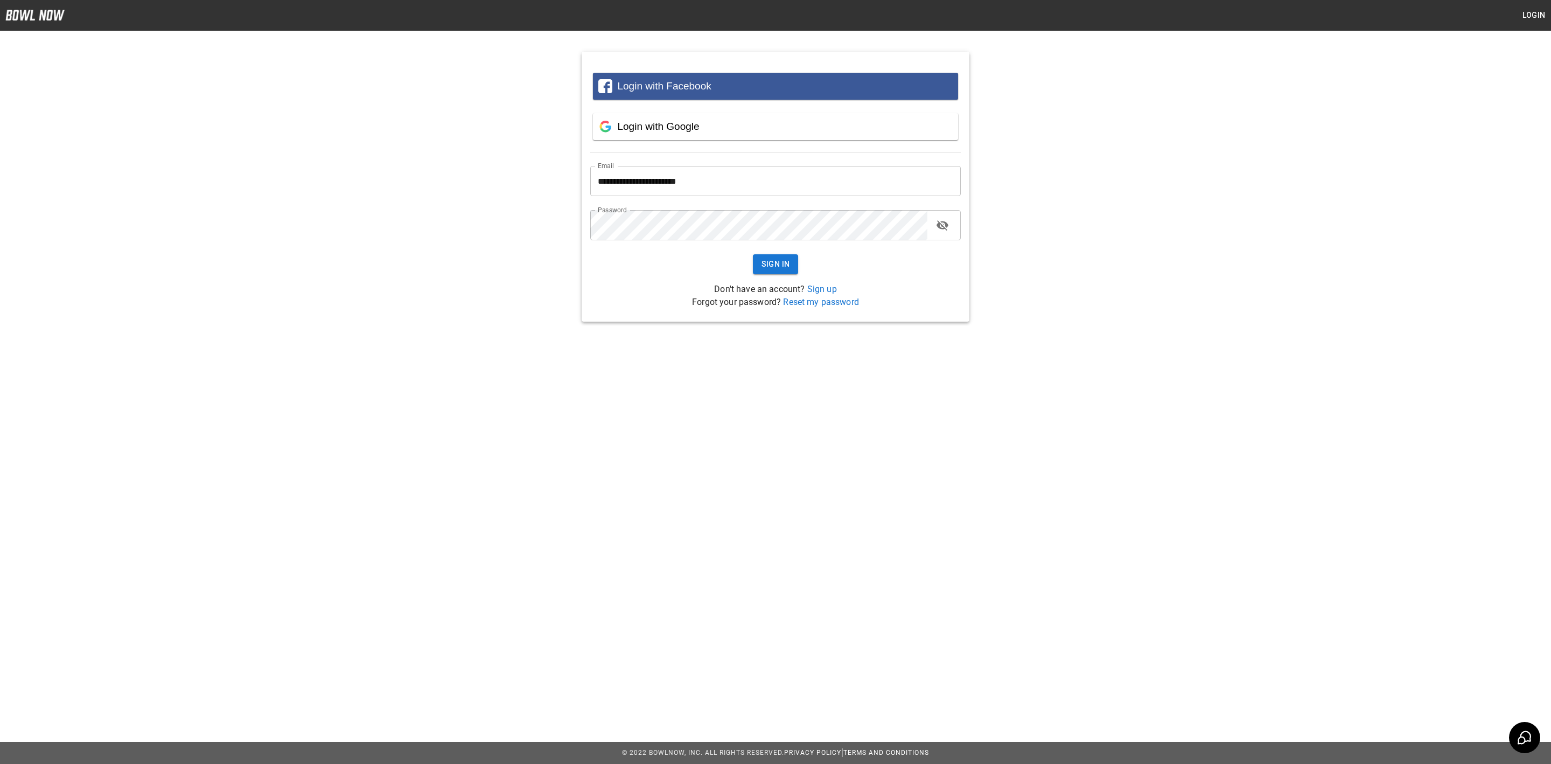 Image resolution: width=1551 pixels, height=764 pixels. Describe the element at coordinates (775, 86) in the screenshot. I see `button: Login with Facebook` at that location.